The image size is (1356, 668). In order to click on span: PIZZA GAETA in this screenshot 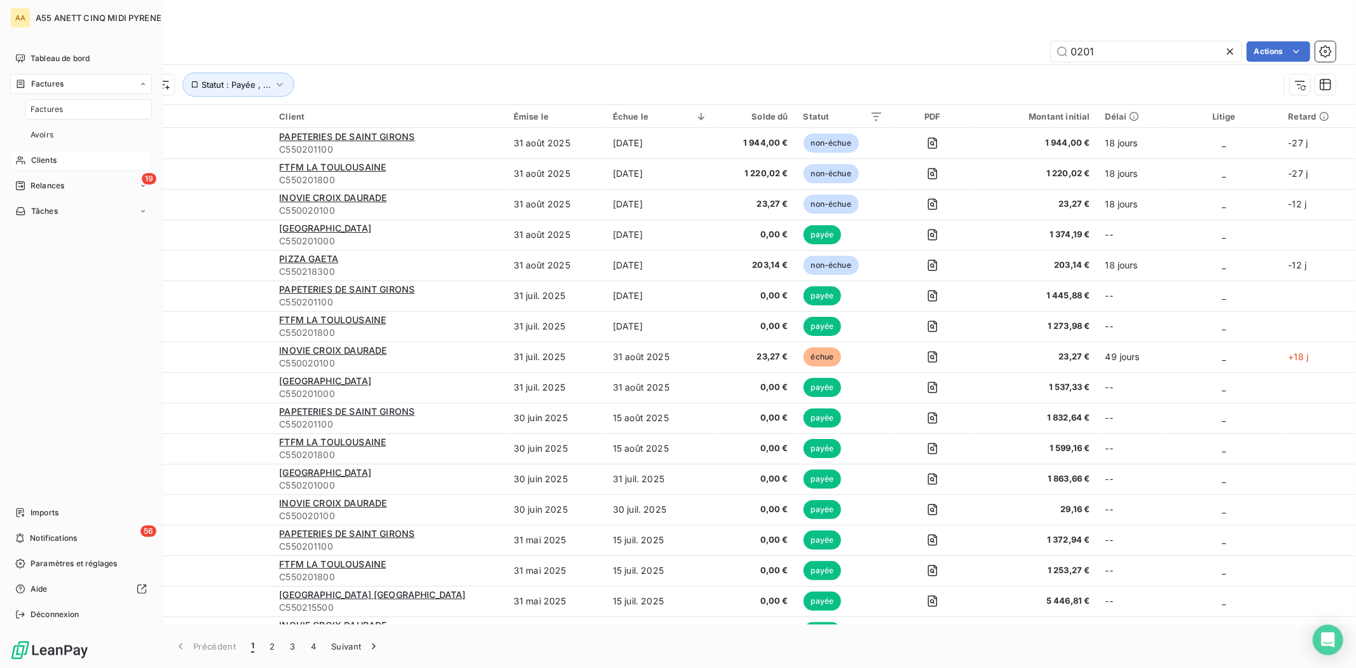, I will do `click(308, 258)`.